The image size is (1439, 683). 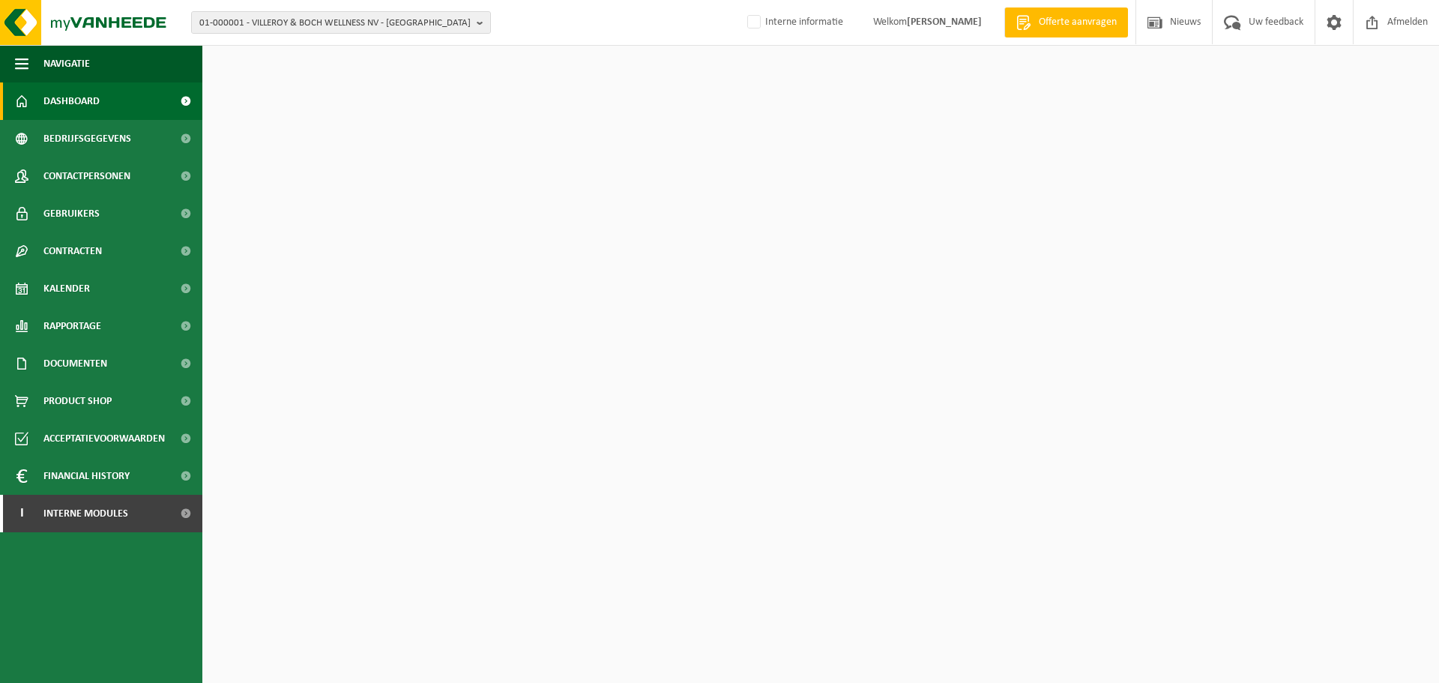 I want to click on span: Bedrijfsgegevens, so click(x=87, y=139).